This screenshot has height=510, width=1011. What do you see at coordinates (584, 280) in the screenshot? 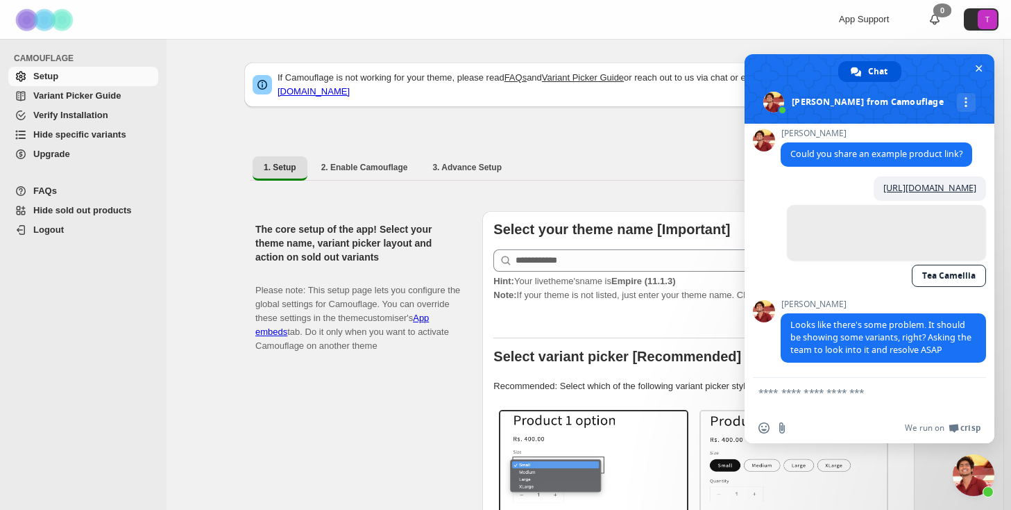
I see `span: Your live theme's name is` at bounding box center [584, 280].